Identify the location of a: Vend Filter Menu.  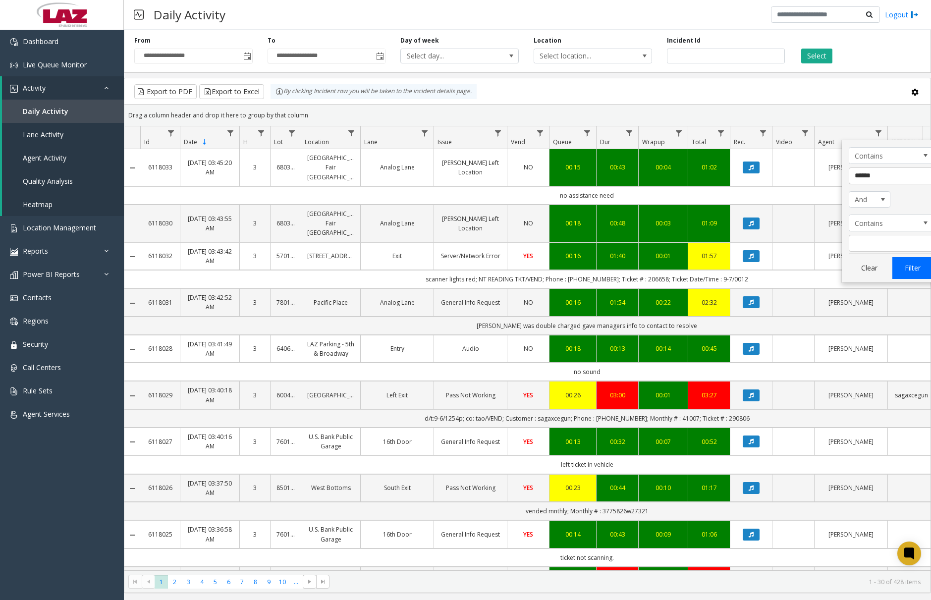
(540, 133).